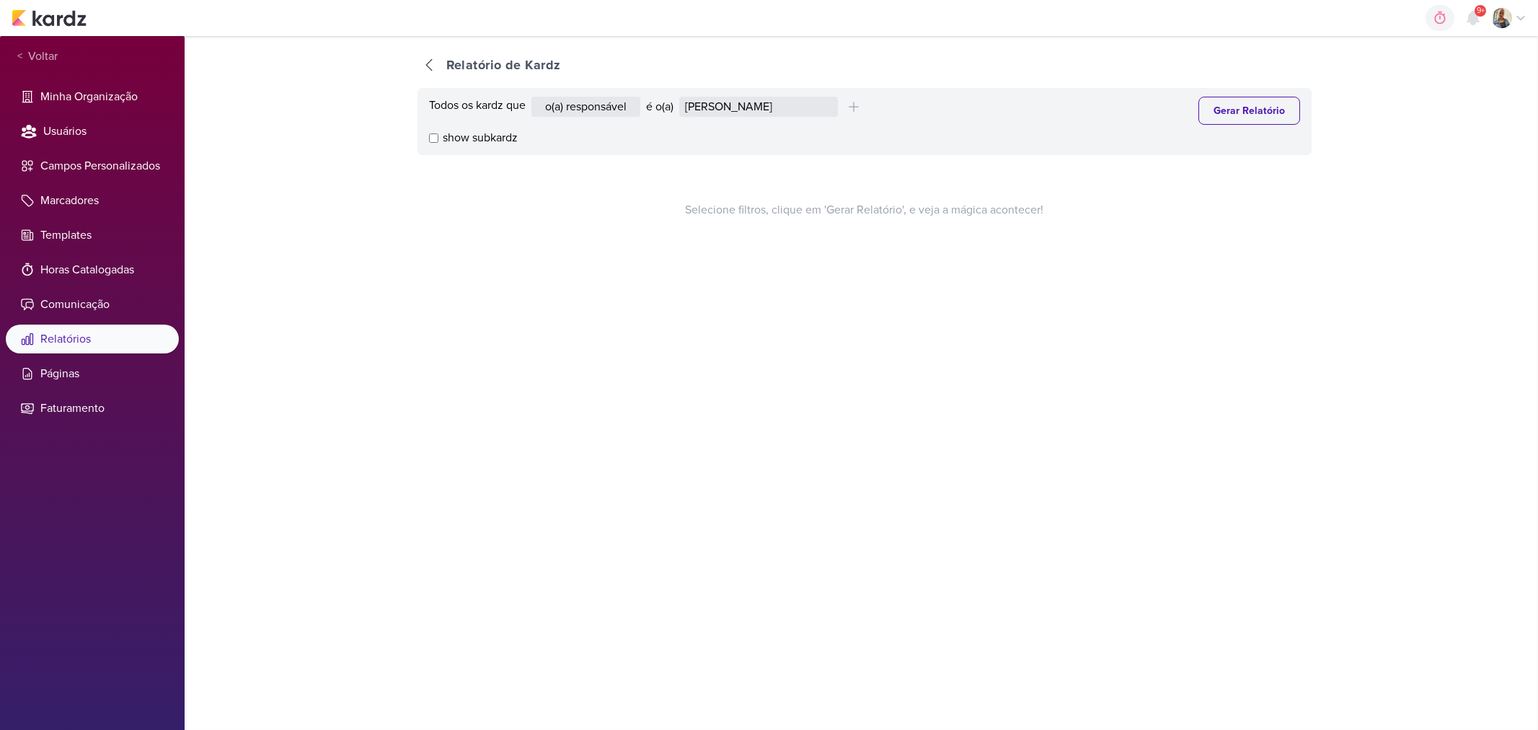 This screenshot has height=730, width=1538. Describe the element at coordinates (1249, 110) in the screenshot. I see `button: Gerar Relatório` at that location.